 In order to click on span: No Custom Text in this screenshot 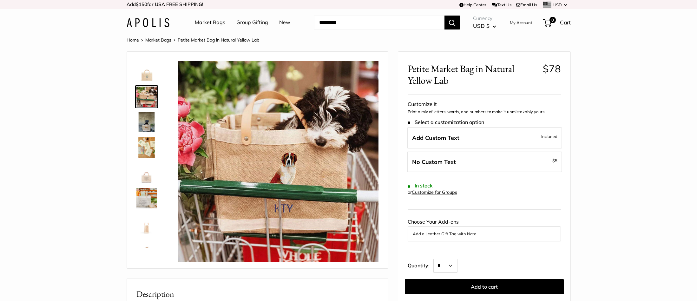, I will do `click(434, 162)`.